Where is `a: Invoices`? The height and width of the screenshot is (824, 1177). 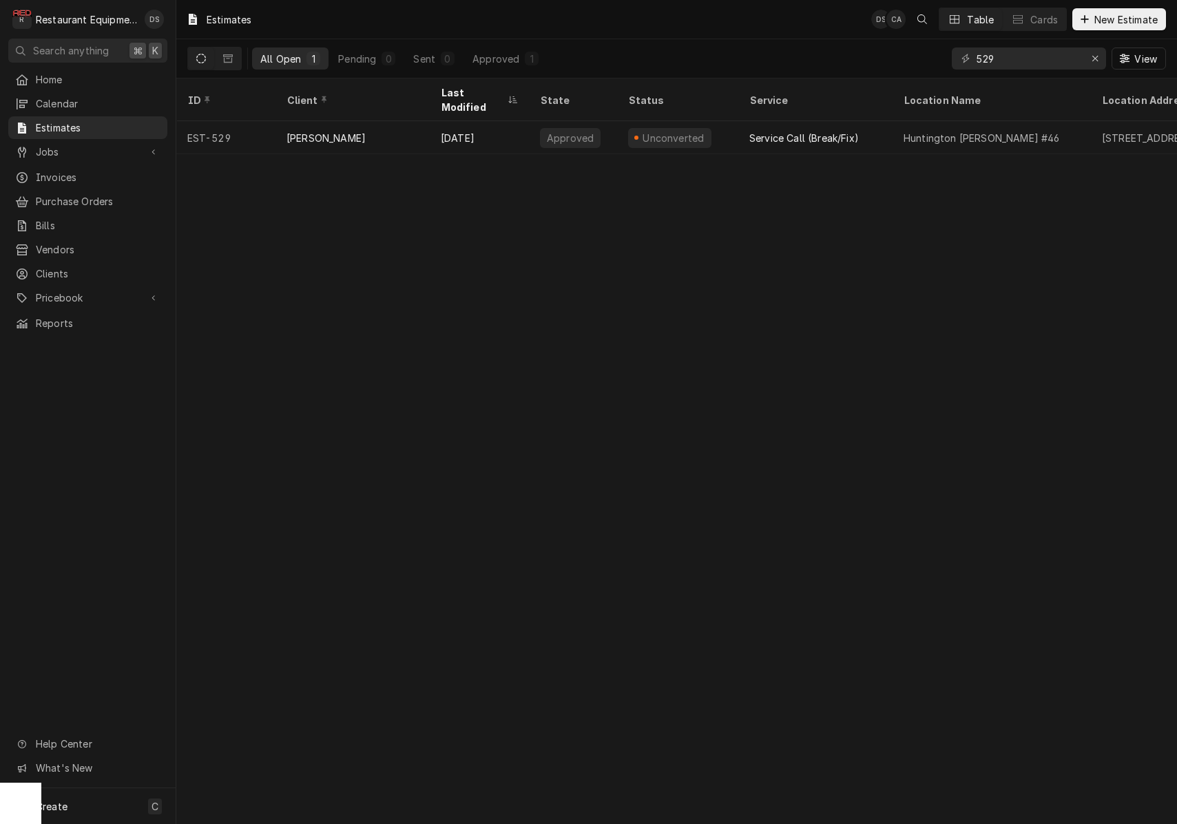 a: Invoices is located at coordinates (87, 177).